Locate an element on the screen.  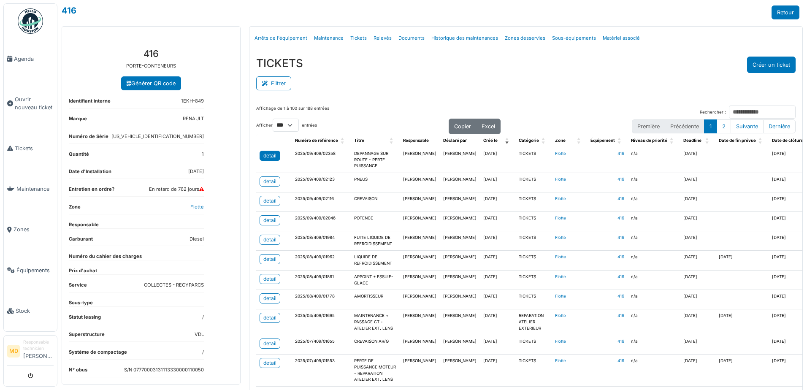
td: REPARATION ATELIER EXTERIEUR is located at coordinates (533, 322).